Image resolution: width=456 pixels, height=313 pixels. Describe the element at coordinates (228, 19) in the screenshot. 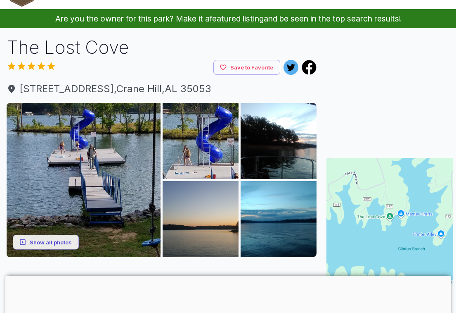

I see `p: Are you the owner for this park? Make it a and be seen in the top search results!` at that location.